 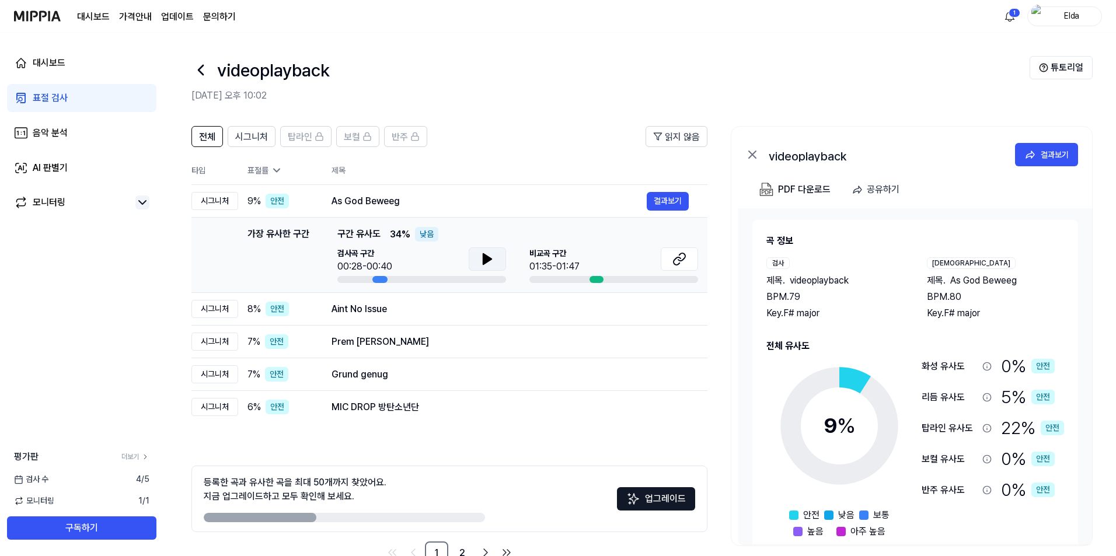 I want to click on div: 01:35-01:47, so click(x=555, y=267).